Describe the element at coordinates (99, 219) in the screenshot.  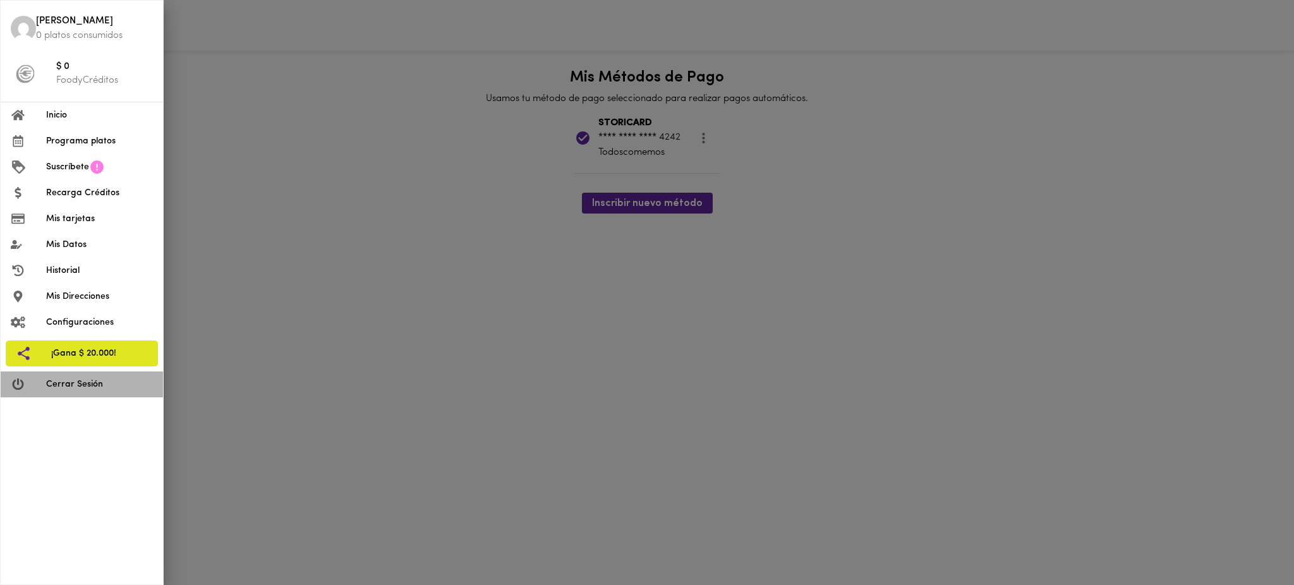
I see `span: Mis tarjetas` at that location.